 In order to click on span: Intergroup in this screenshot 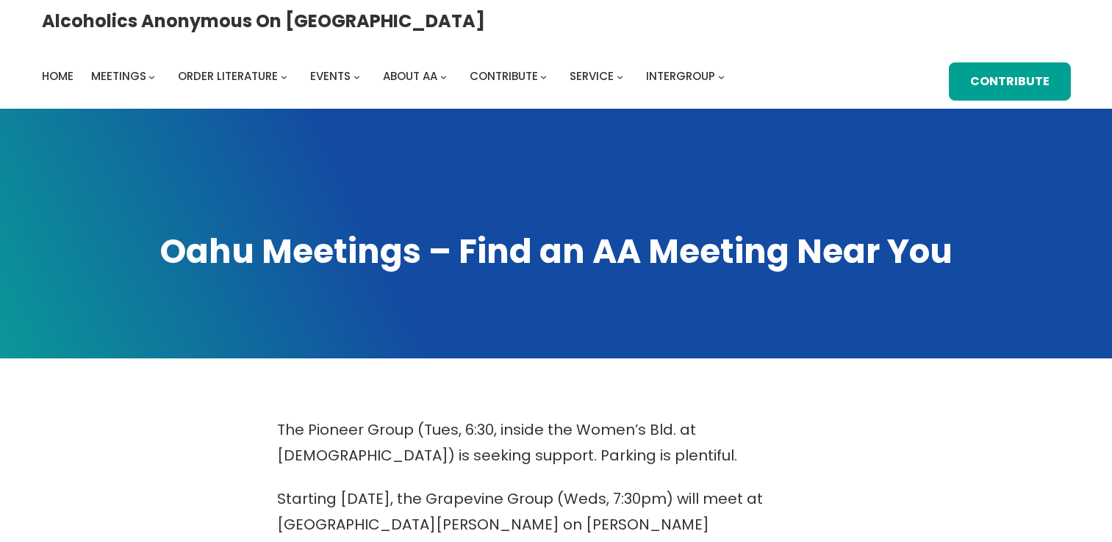, I will do `click(681, 76)`.